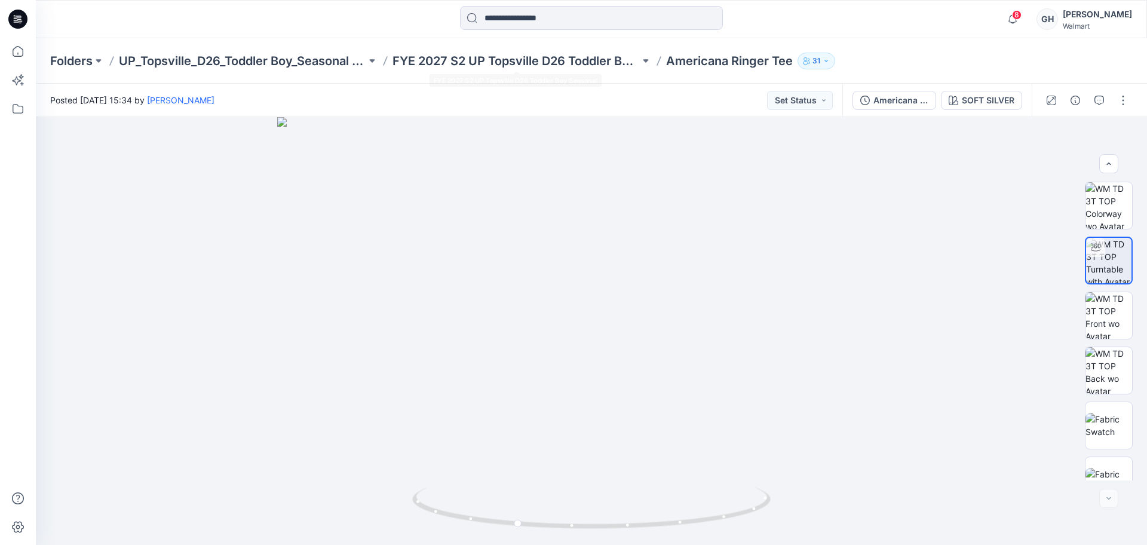  Describe the element at coordinates (894, 100) in the screenshot. I see `button: Americana Ringer Tee` at that location.